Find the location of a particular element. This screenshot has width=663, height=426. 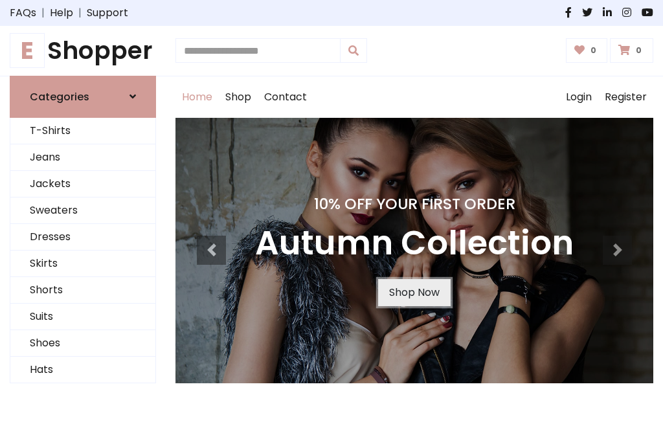

a: Login is located at coordinates (578, 97).